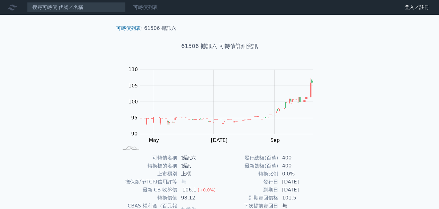 The width and height of the screenshot is (439, 209). I want to click on tspan: May, so click(154, 140).